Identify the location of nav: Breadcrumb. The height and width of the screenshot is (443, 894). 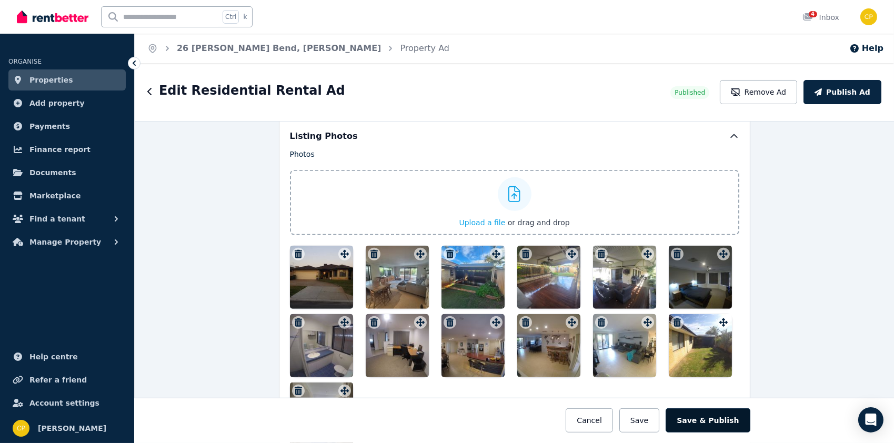
(298, 48).